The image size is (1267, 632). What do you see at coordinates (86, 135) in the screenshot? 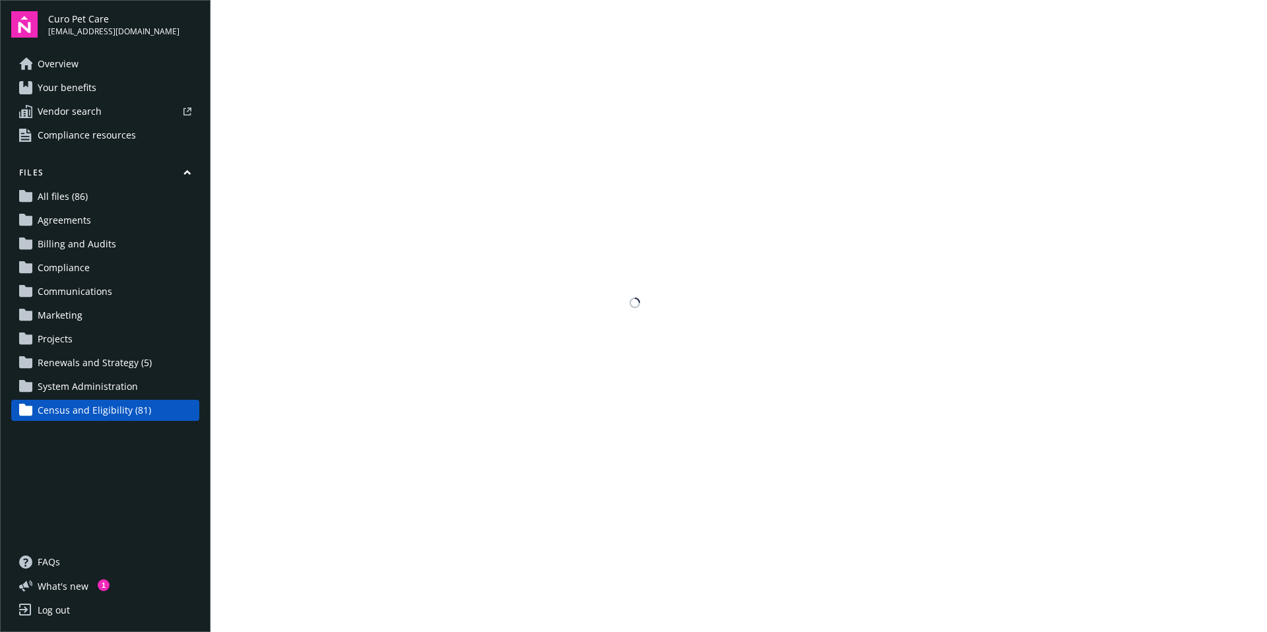
I see `span: Compliance resources` at bounding box center [86, 135].